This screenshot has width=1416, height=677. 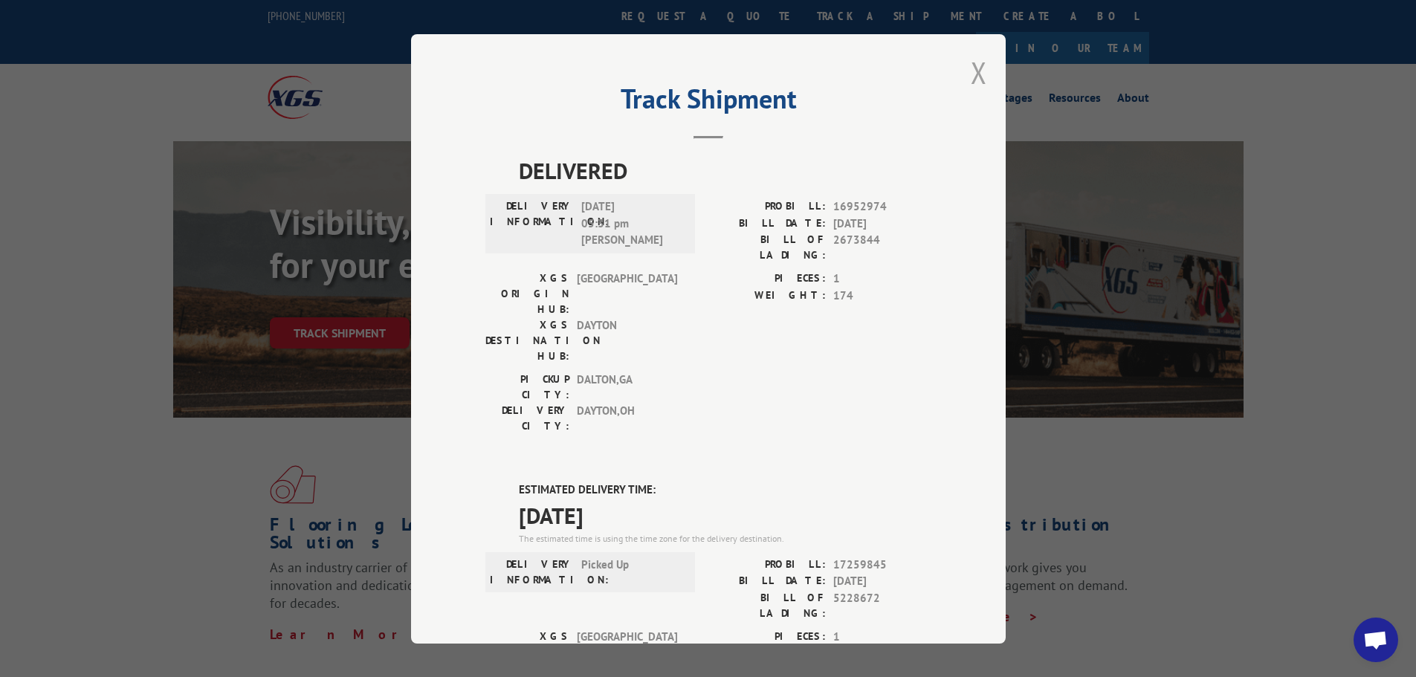 What do you see at coordinates (882, 248) in the screenshot?
I see `span: 2673844` at bounding box center [882, 248].